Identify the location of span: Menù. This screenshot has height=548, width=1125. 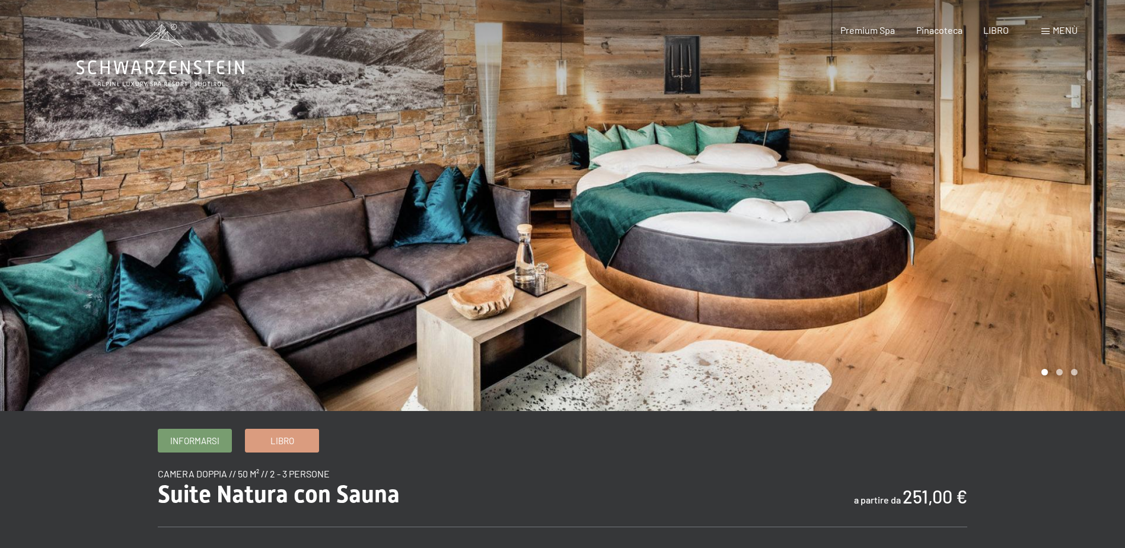
(1065, 30).